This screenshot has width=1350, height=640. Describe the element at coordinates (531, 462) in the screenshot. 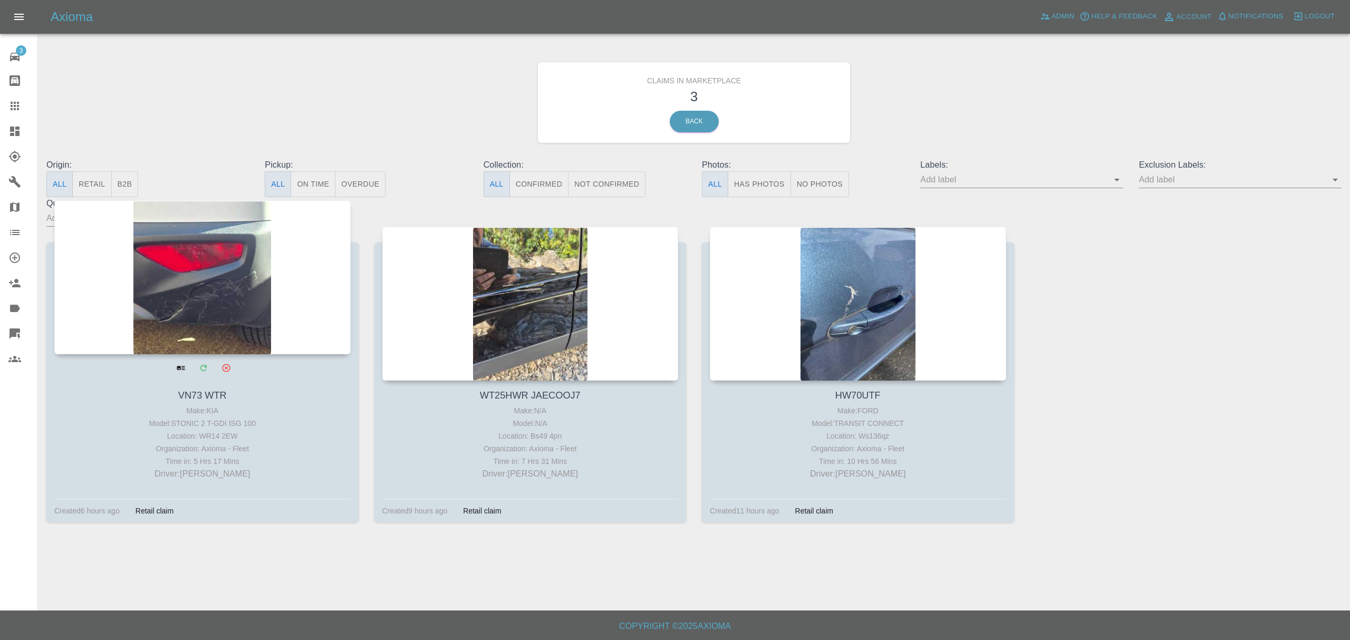

I see `div: Time in: 7 Hrs 31 Mins` at that location.